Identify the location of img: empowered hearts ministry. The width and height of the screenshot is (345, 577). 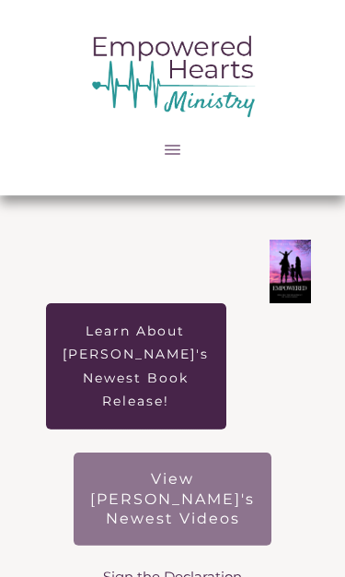
(173, 76).